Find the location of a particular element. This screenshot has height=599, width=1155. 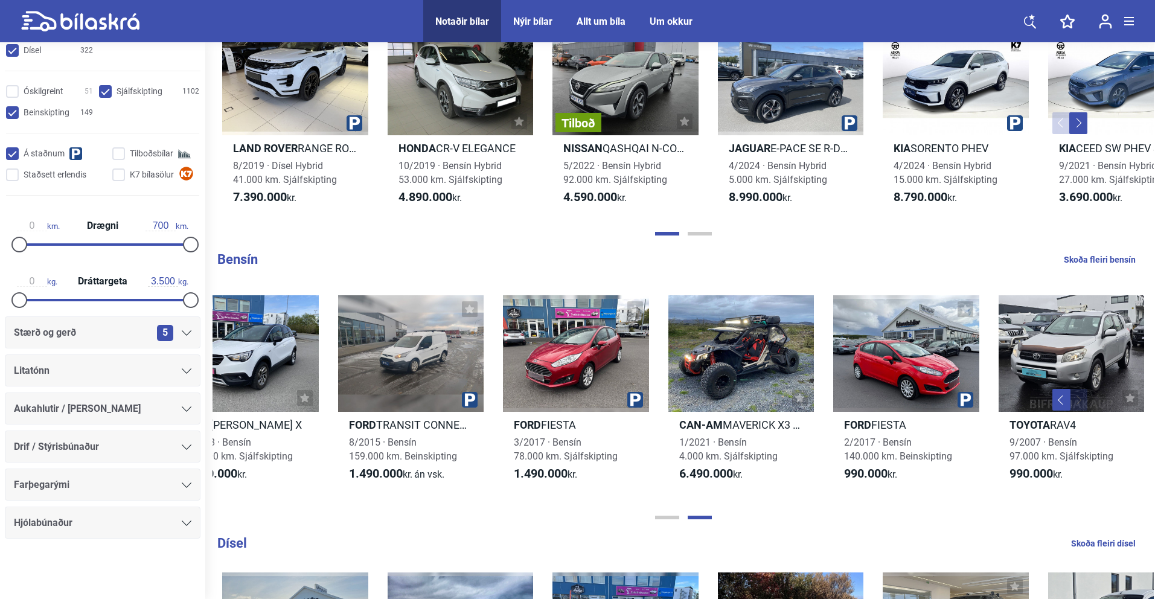

b: Bensín is located at coordinates (237, 259).